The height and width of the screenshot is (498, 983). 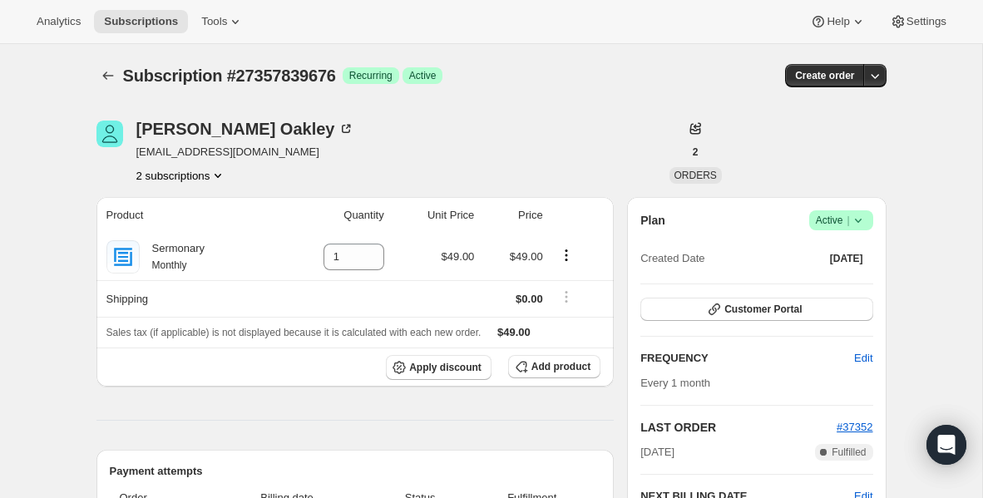 What do you see at coordinates (123, 257) in the screenshot?
I see `img: product img` at bounding box center [123, 257].